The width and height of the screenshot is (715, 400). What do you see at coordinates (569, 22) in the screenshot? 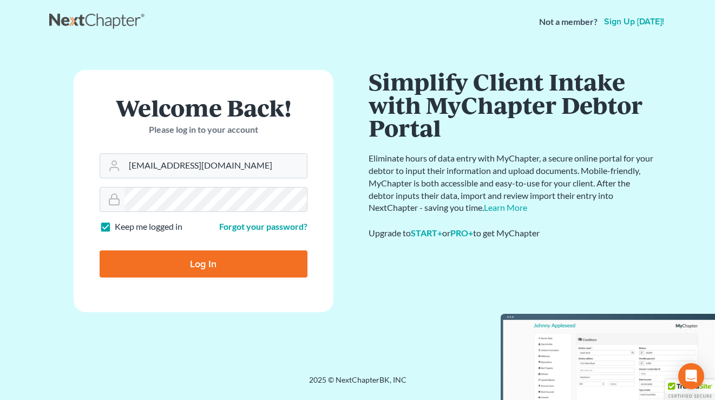
I see `strong: Not a member?` at bounding box center [569, 22].